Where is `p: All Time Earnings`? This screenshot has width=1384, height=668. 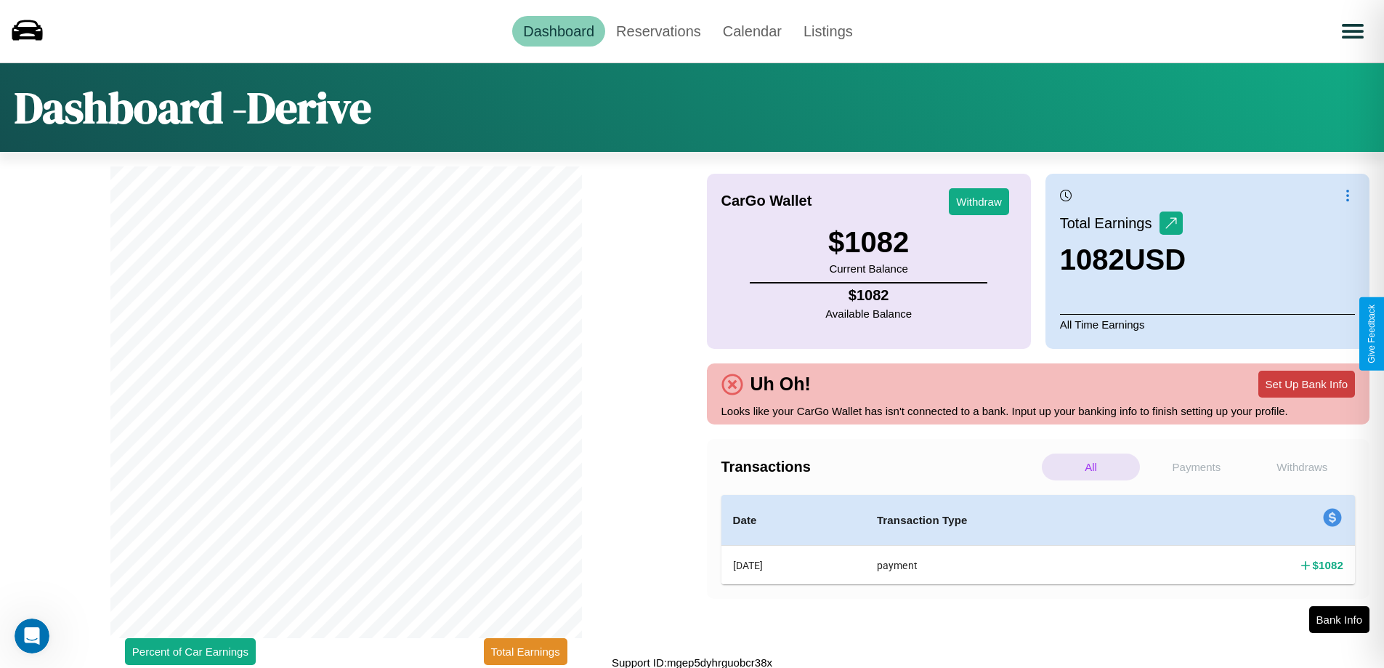 p: All Time Earnings is located at coordinates (1208, 324).